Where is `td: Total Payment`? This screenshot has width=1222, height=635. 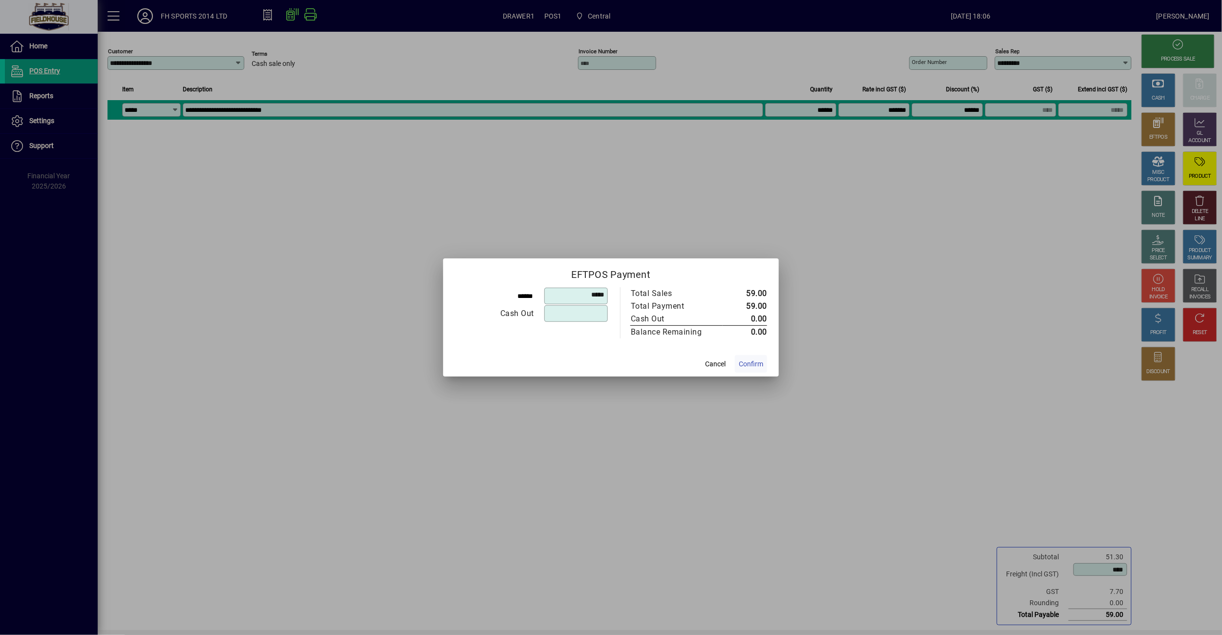
td: Total Payment is located at coordinates (676, 306).